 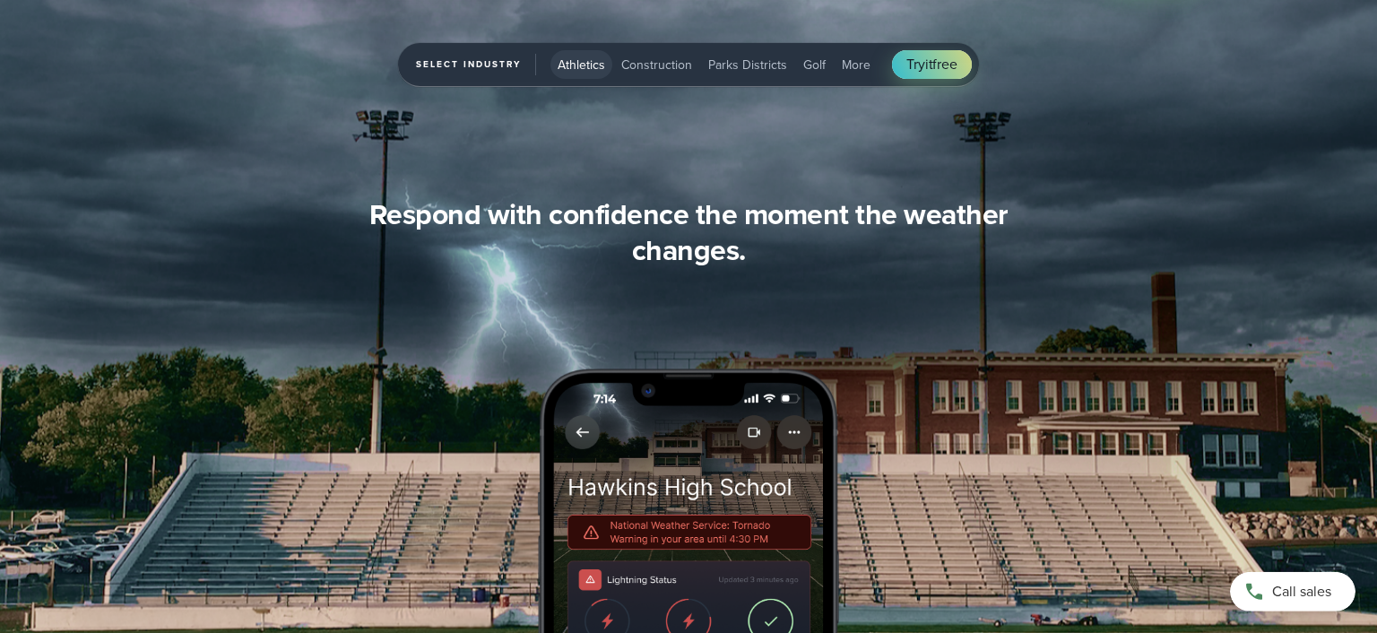 I want to click on button: Construction, so click(x=656, y=65).